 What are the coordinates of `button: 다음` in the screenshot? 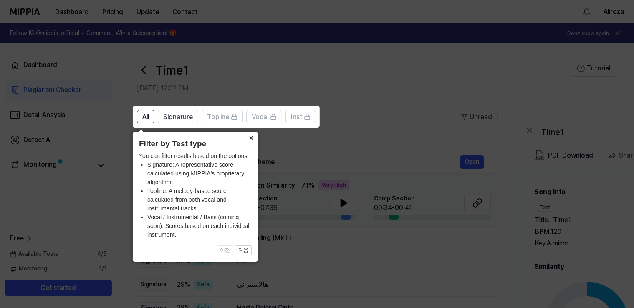 It's located at (243, 251).